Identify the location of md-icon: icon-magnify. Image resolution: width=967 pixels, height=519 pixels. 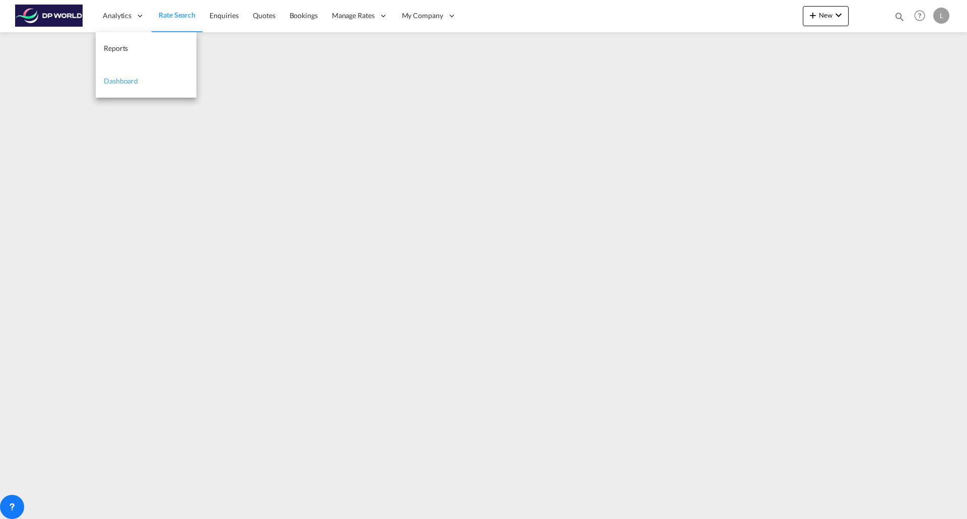
(900, 17).